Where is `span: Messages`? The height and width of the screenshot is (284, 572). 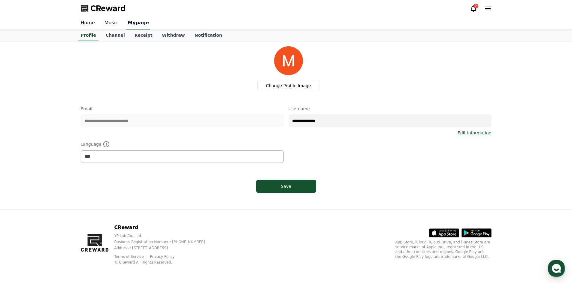 span: Messages is located at coordinates (59, 202).